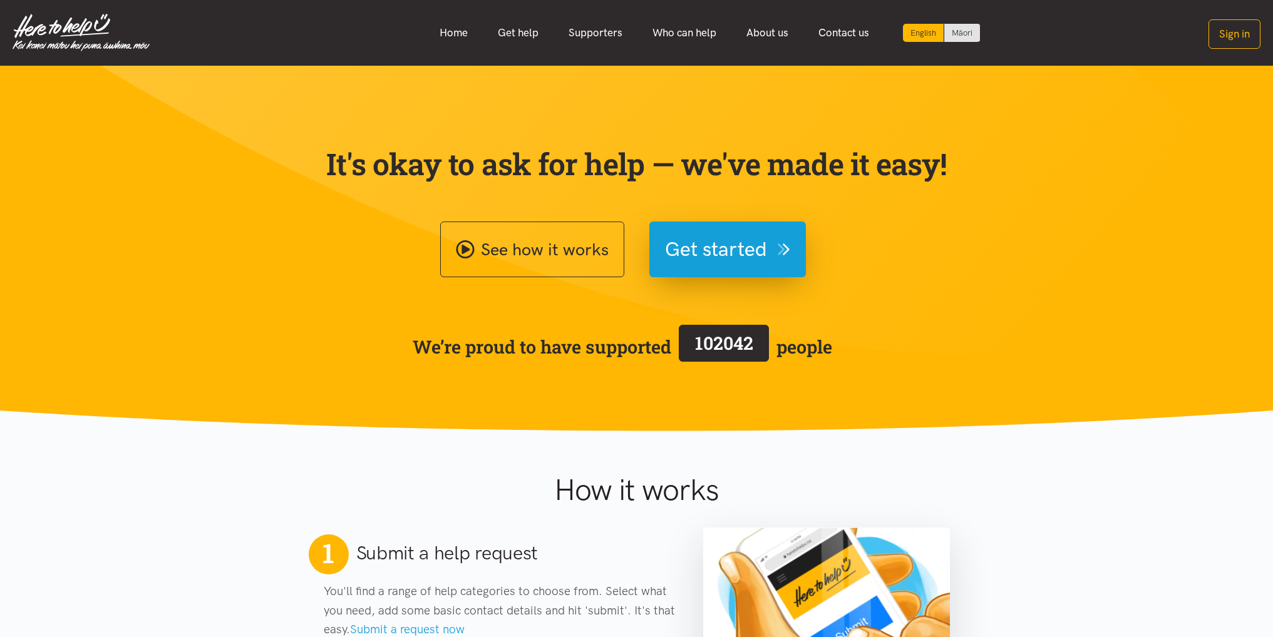  I want to click on a: Who can help, so click(684, 33).